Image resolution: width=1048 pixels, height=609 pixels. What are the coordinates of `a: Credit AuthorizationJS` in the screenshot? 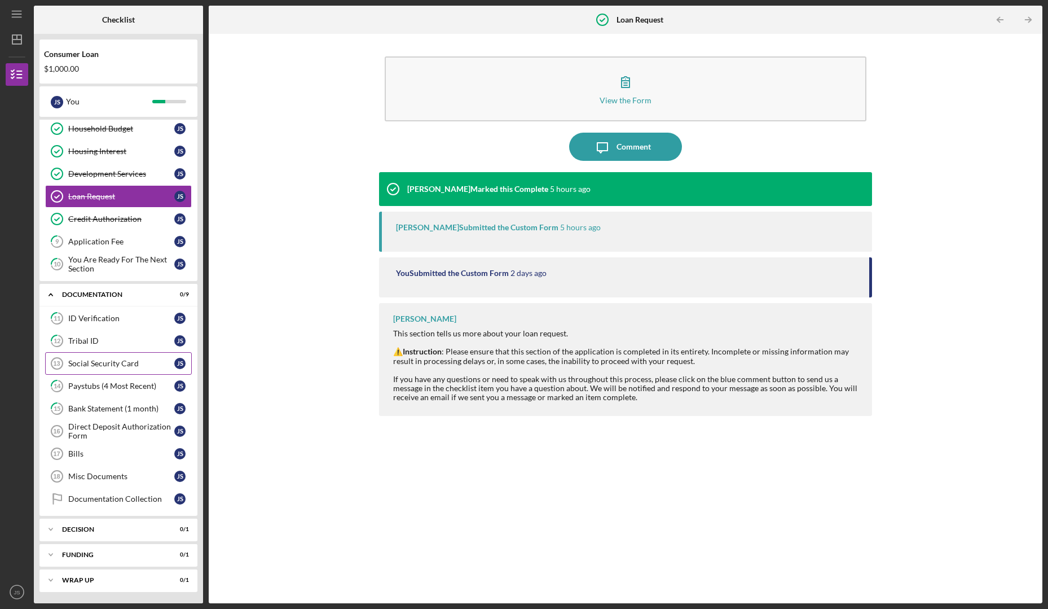 It's located at (118, 219).